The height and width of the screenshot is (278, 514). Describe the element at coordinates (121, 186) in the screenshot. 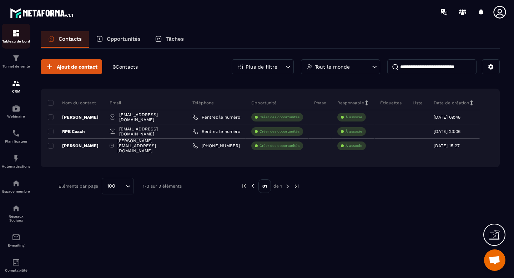

I see `input: Search for option` at that location.